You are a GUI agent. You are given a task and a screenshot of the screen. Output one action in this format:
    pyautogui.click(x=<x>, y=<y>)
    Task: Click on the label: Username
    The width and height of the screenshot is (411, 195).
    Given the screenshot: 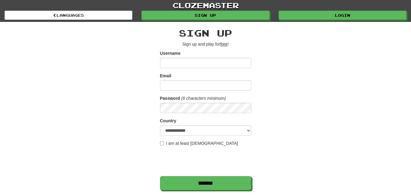 What is the action you would take?
    pyautogui.click(x=170, y=53)
    